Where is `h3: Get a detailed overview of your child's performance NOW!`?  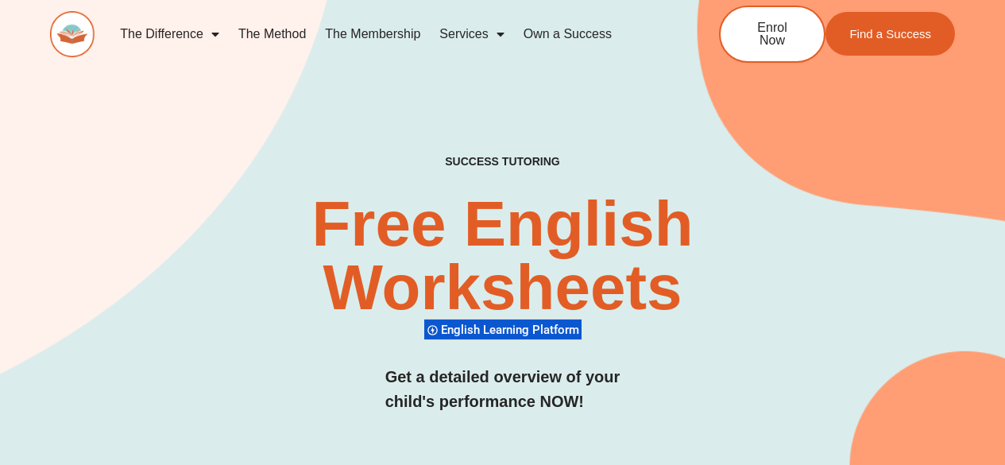
h3: Get a detailed overview of your child's performance NOW! is located at coordinates (503, 389).